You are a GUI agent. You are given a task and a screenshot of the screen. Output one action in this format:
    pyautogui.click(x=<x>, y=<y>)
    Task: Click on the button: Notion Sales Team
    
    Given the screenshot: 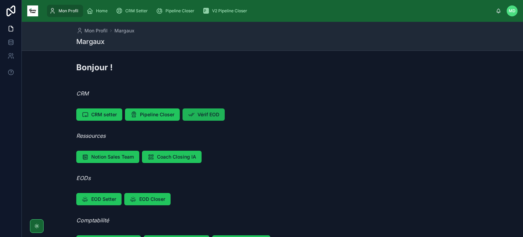 What is the action you would take?
    pyautogui.click(x=108, y=157)
    